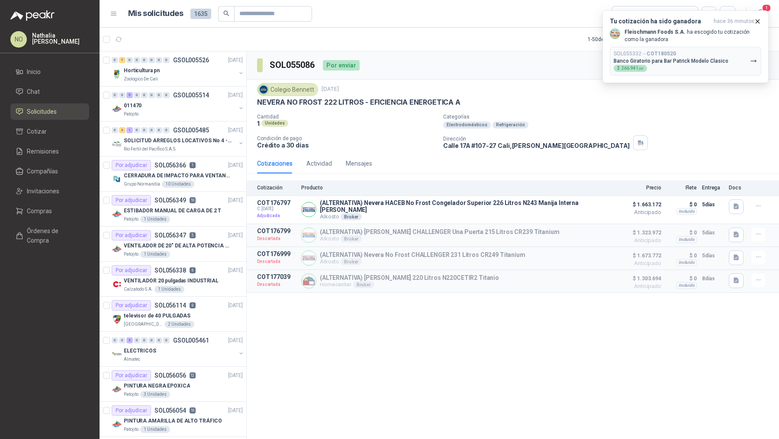  I want to click on span: Remisiones, so click(43, 151).